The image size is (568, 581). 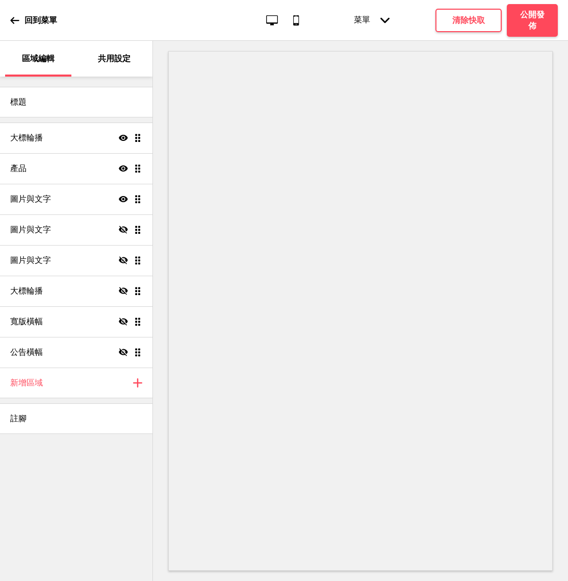 What do you see at coordinates (533, 20) in the screenshot?
I see `h4: 公開發佈` at bounding box center [533, 20].